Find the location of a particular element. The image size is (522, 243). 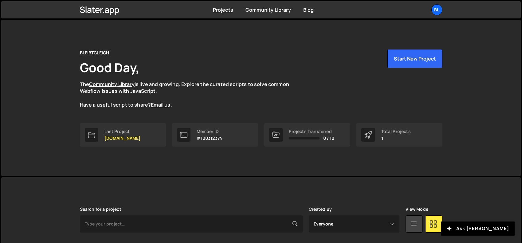

input: Type your project... is located at coordinates (191, 224).